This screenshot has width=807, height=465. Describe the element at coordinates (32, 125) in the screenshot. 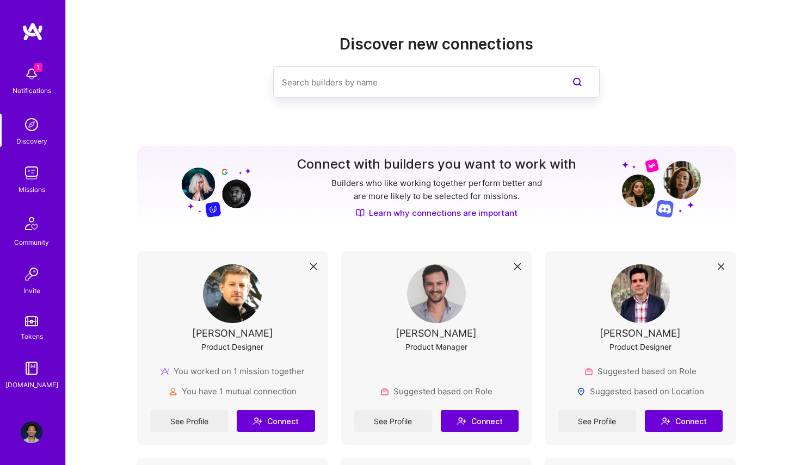

I see `img: discovery` at that location.